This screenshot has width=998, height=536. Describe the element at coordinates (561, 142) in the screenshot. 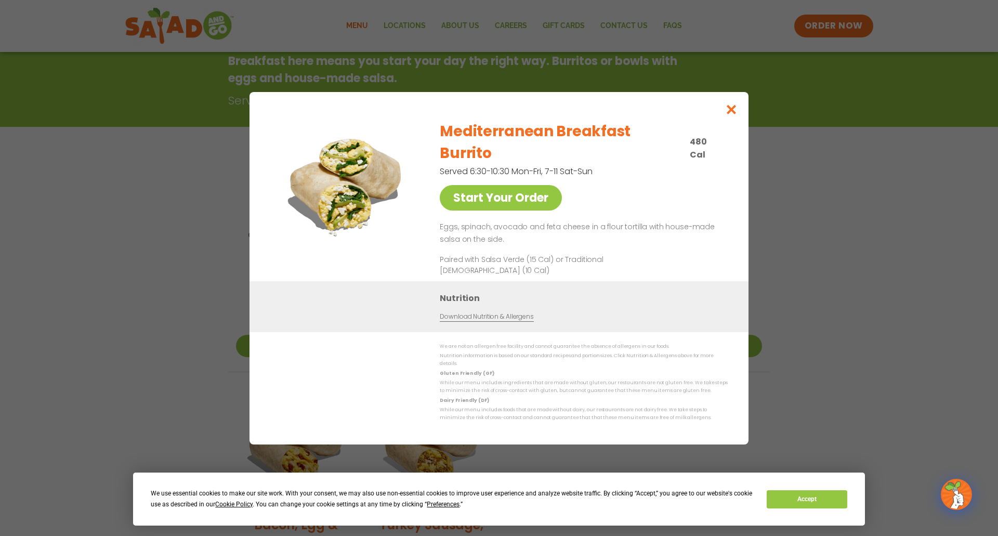

I see `h2: Mediterranean Breakfast Burrito` at that location.